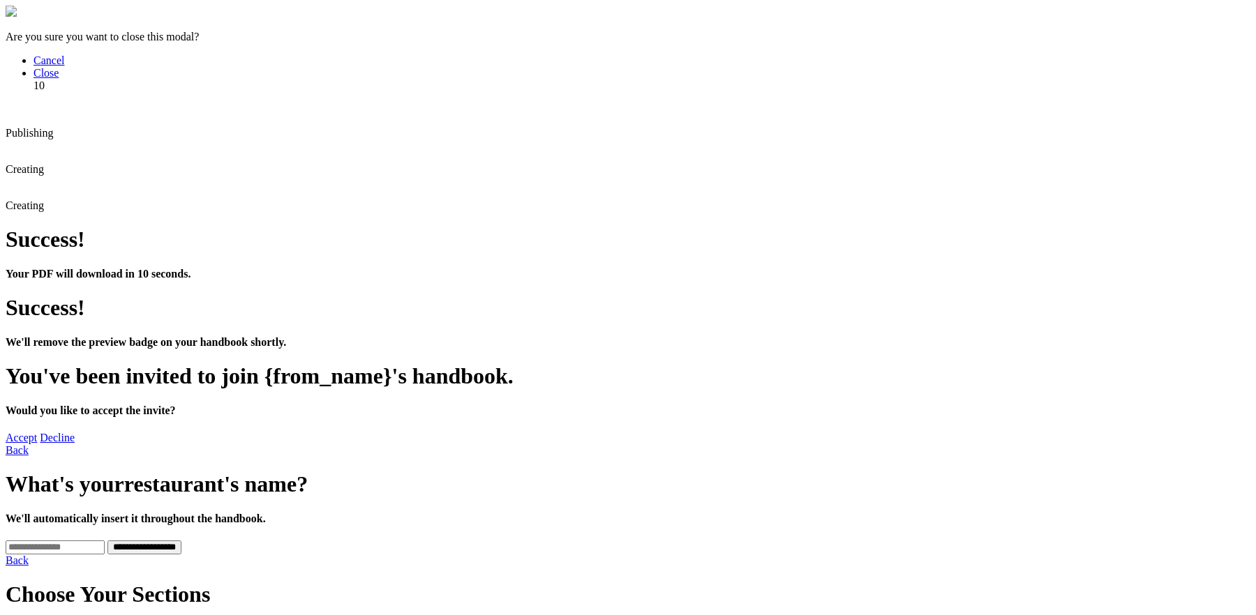 This screenshot has width=1256, height=615. Describe the element at coordinates (628, 37) in the screenshot. I see `p: Are you sure you want to close this modal?` at that location.